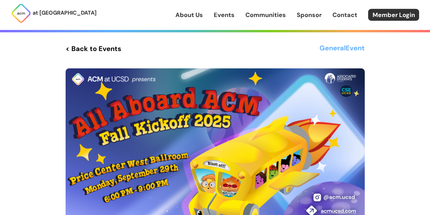 Image resolution: width=430 pixels, height=215 pixels. I want to click on a: Sponsor, so click(309, 15).